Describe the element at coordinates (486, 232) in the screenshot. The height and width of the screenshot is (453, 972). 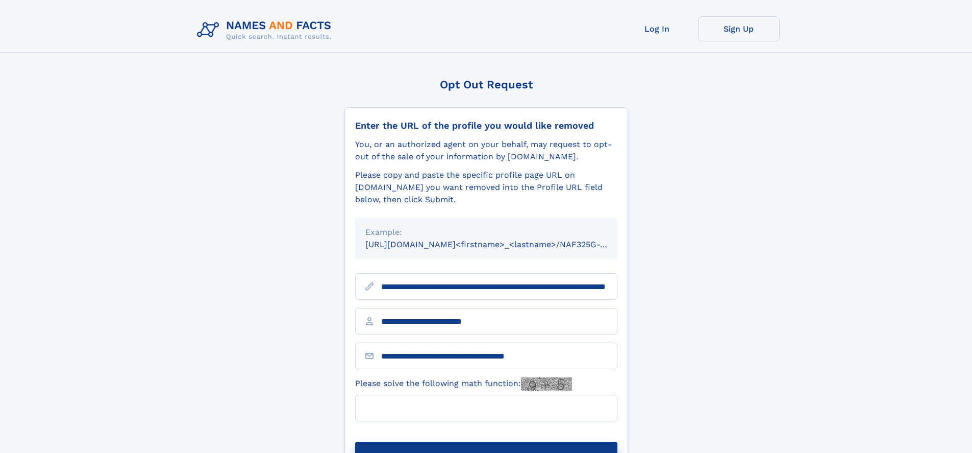
I see `div: Example:` at that location.